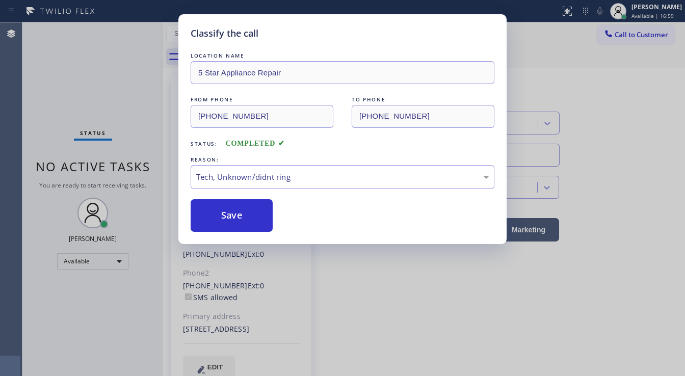 The image size is (685, 376). I want to click on div: Tech, Unknown/didnt ring, so click(342, 177).